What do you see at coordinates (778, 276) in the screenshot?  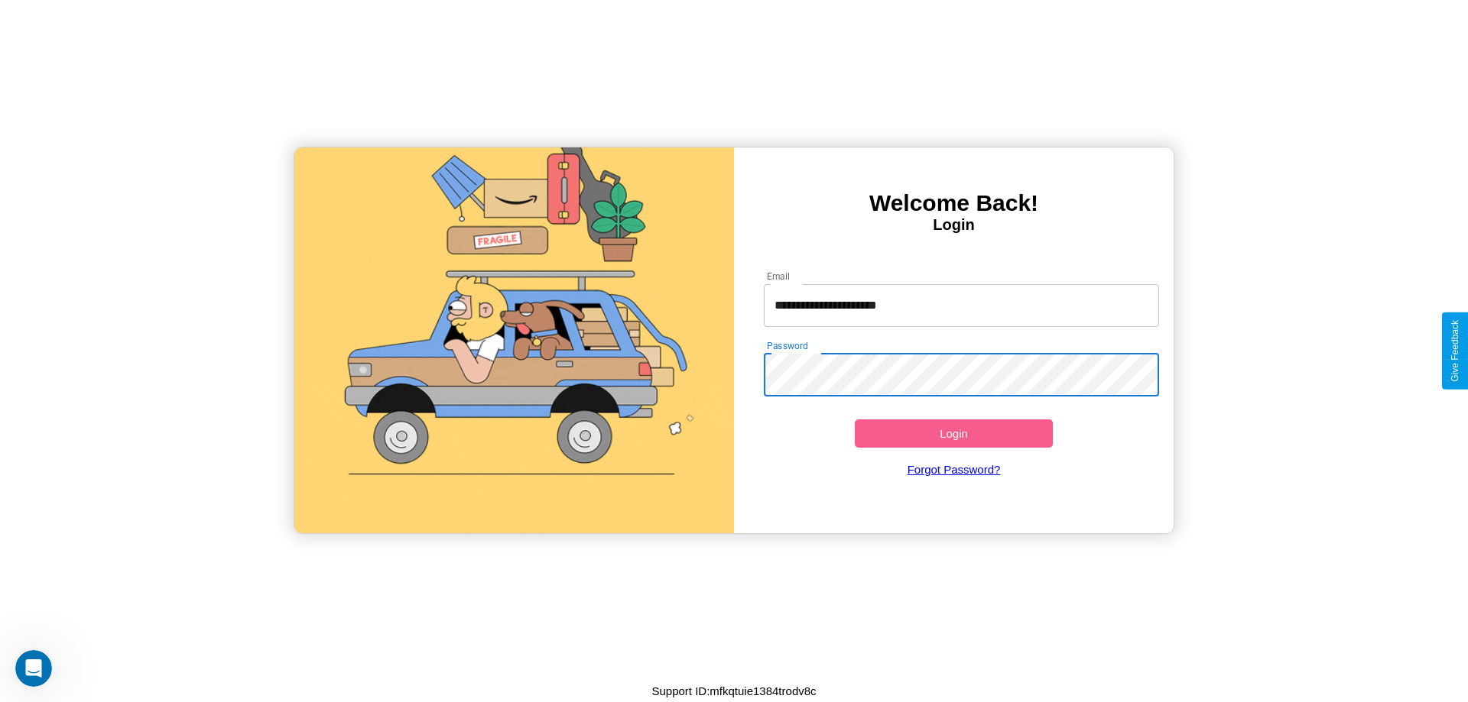 I see `label: Email` at bounding box center [778, 276].